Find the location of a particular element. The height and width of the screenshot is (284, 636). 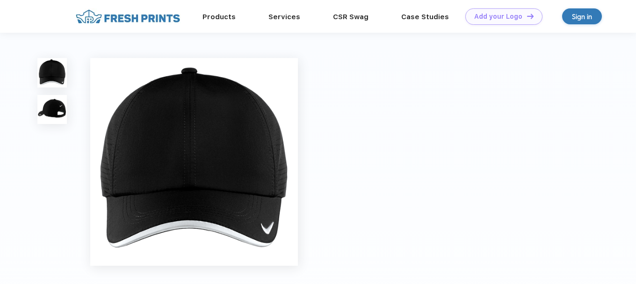

img: fo%20logo%202.webp is located at coordinates (128, 16).